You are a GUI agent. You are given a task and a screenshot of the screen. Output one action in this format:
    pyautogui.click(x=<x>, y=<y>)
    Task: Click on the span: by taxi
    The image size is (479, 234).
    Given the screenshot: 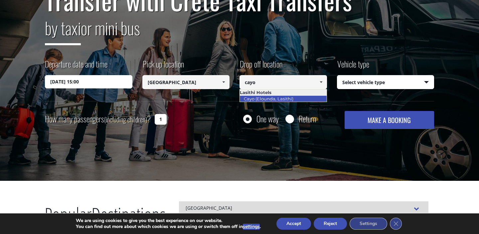 What is the action you would take?
    pyautogui.click(x=63, y=30)
    